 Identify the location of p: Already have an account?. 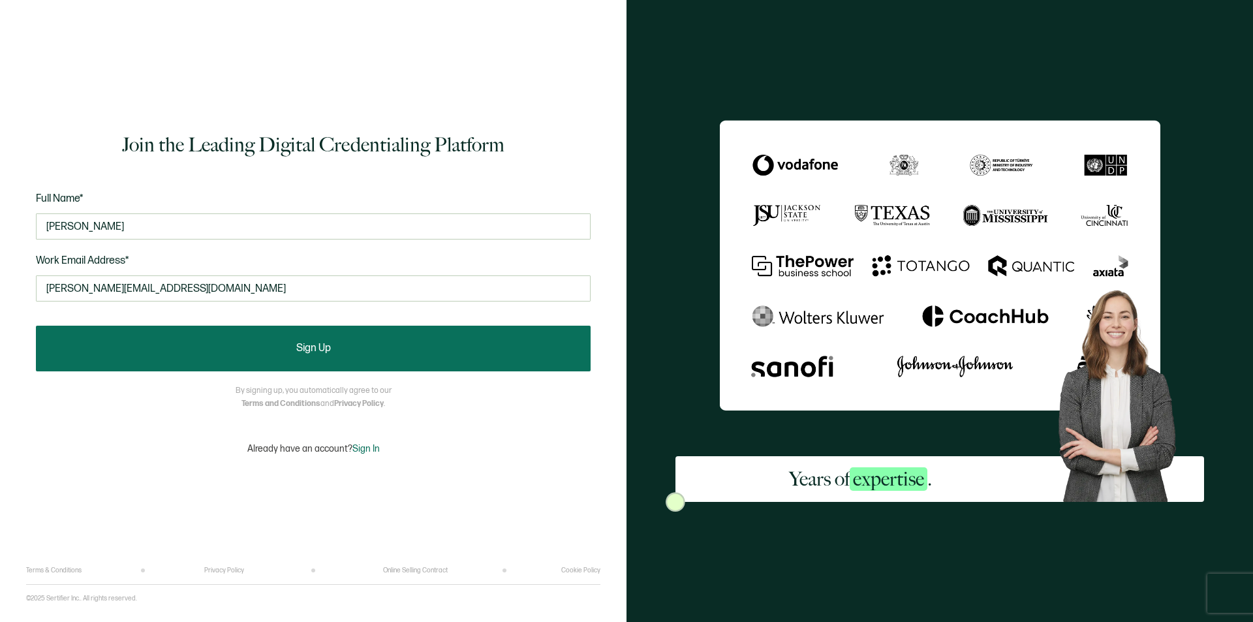
(313, 448).